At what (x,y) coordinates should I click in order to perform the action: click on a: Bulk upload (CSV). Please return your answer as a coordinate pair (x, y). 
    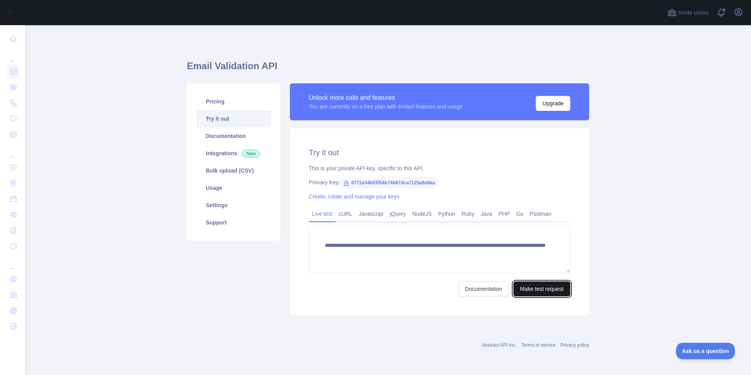
    Looking at the image, I should click on (234, 171).